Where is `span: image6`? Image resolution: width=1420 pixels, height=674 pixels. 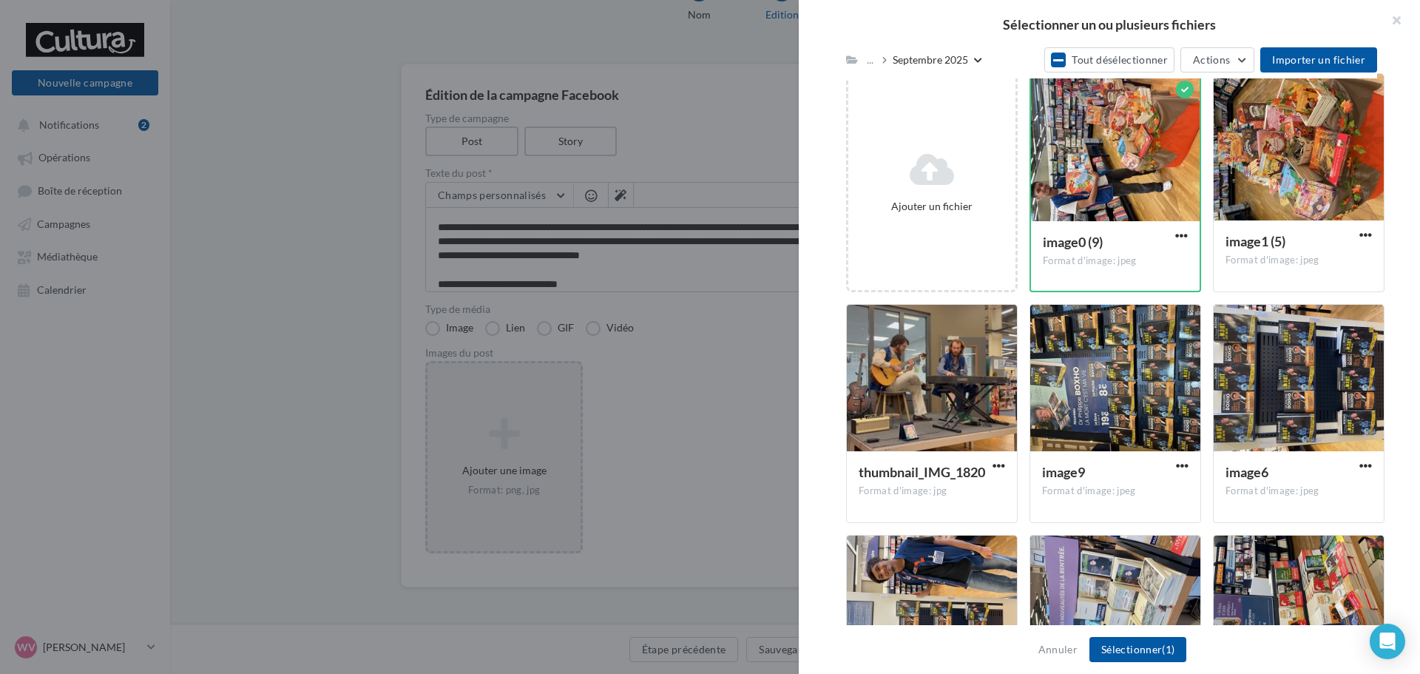 span: image6 is located at coordinates (1247, 472).